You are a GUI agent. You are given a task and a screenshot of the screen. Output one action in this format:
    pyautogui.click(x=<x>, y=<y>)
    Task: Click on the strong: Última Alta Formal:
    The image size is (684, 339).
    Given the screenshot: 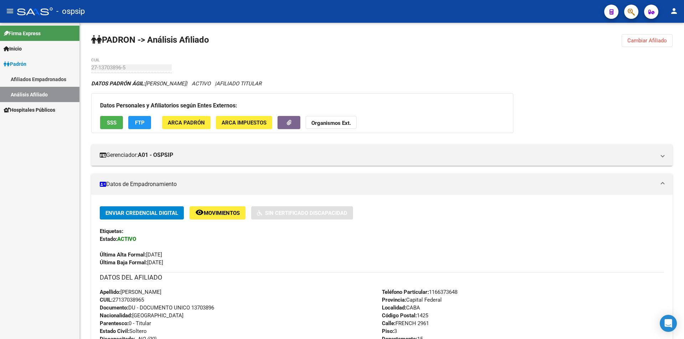 What is the action you would take?
    pyautogui.click(x=123, y=255)
    